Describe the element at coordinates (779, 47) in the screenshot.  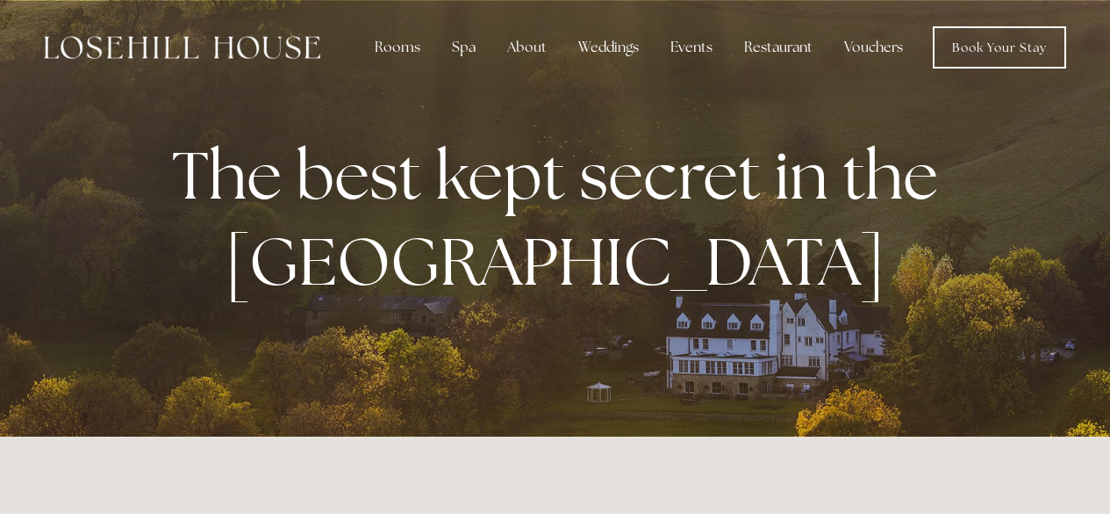
I see `div: Restaurant` at that location.